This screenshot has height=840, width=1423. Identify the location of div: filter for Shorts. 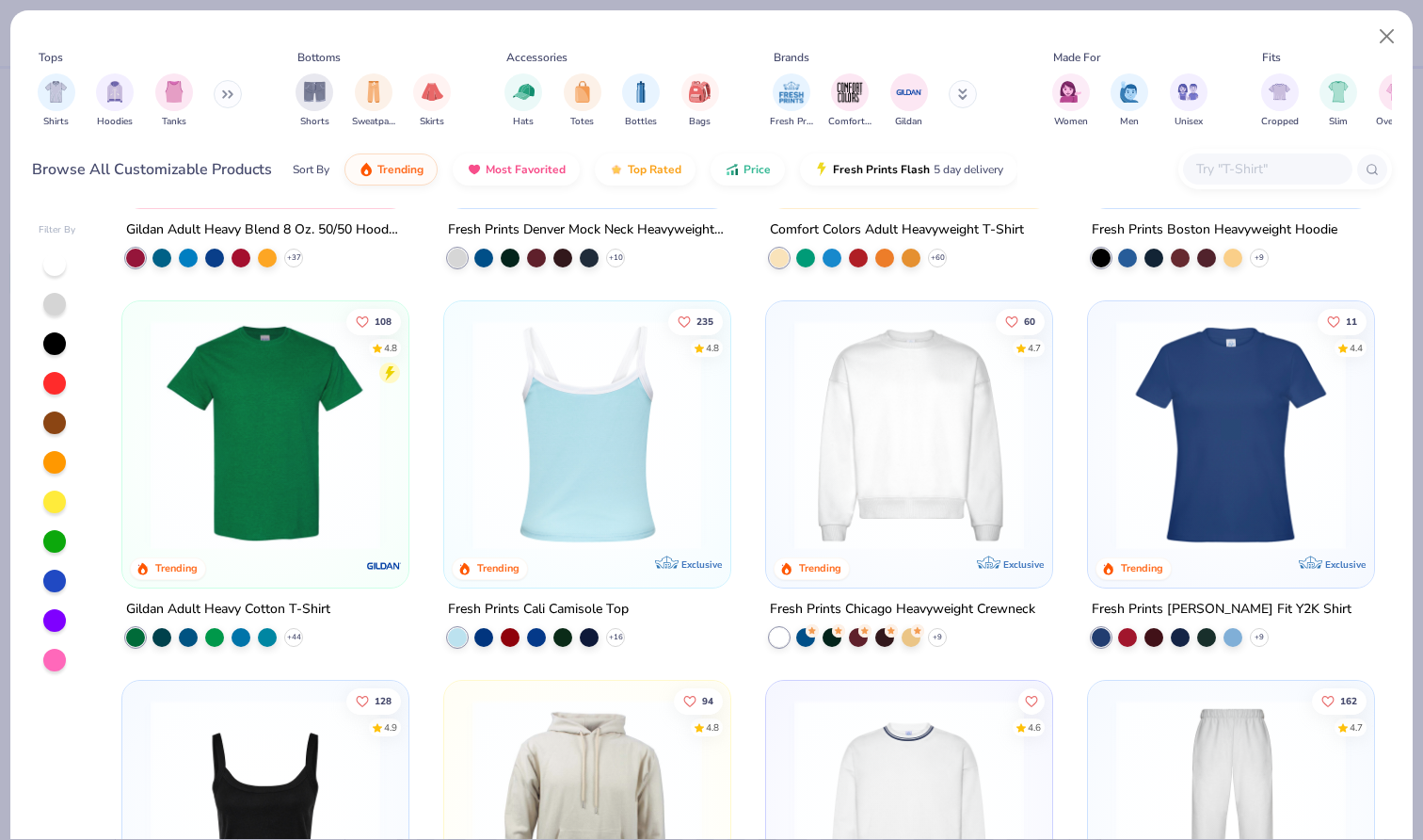
(315, 100).